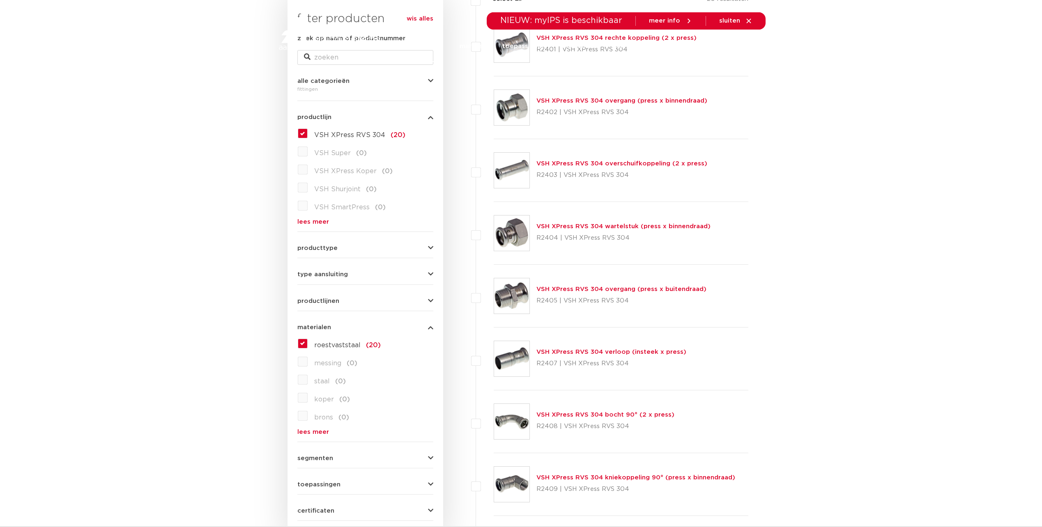 Image resolution: width=1042 pixels, height=527 pixels. What do you see at coordinates (324, 418) in the screenshot?
I see `span: brons` at bounding box center [324, 418].